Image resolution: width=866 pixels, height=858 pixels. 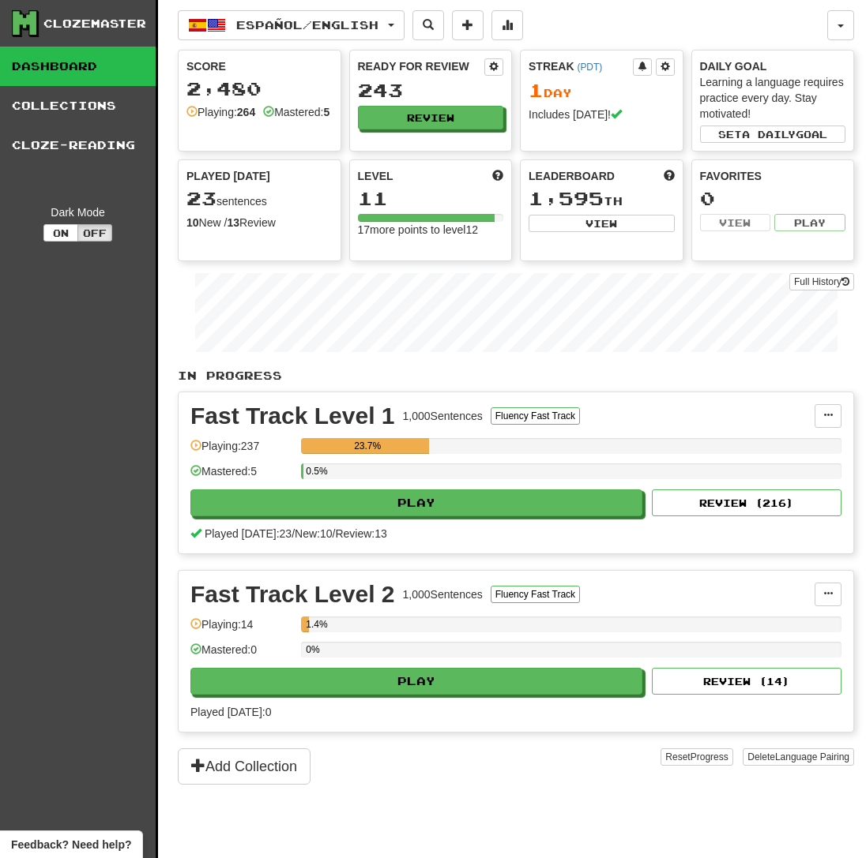 What do you see at coordinates (242, 476) in the screenshot?
I see `div: Mastered: 5` at bounding box center [242, 476].